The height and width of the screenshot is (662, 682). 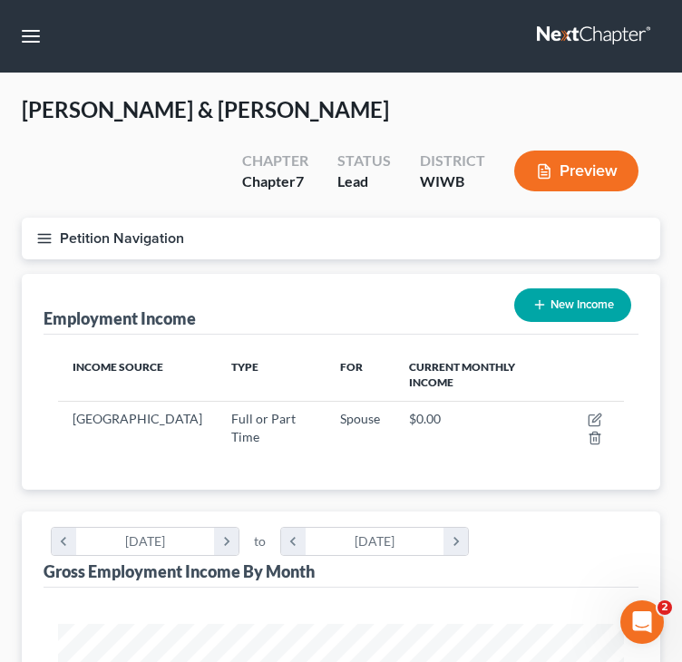 I want to click on span: Full or Part Time, so click(x=263, y=427).